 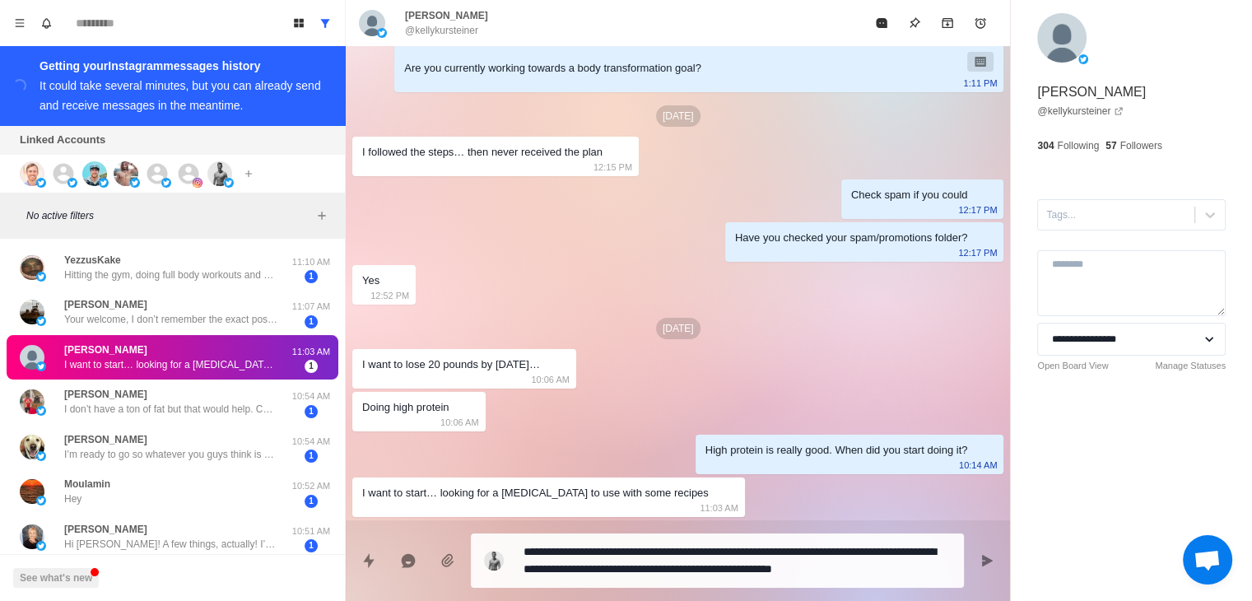 I want to click on div: Have you checked your spam/promotions folder?, so click(x=851, y=238).